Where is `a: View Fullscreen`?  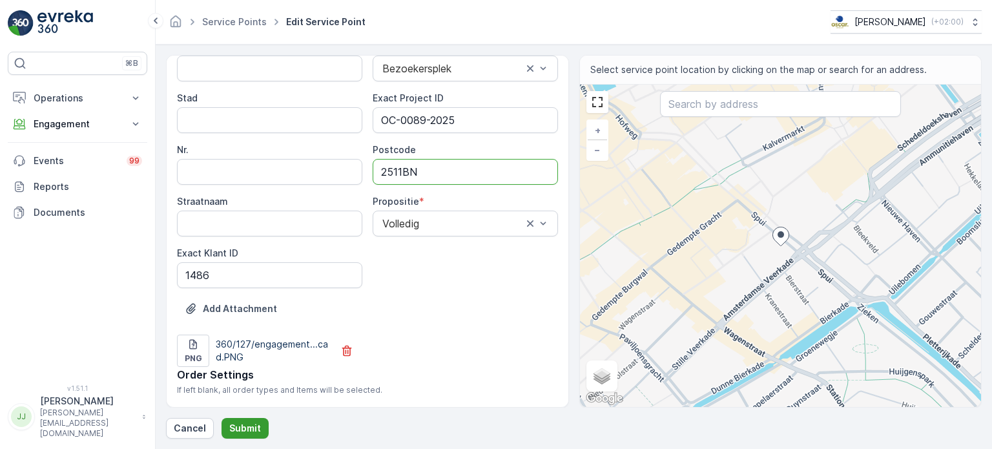
a: View Fullscreen is located at coordinates (598, 102).